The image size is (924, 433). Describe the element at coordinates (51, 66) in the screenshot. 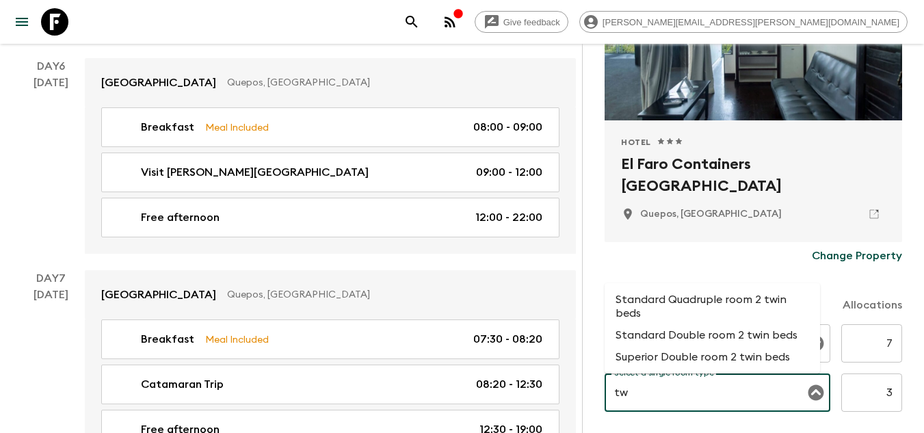

I see `p: Day 6` at that location.